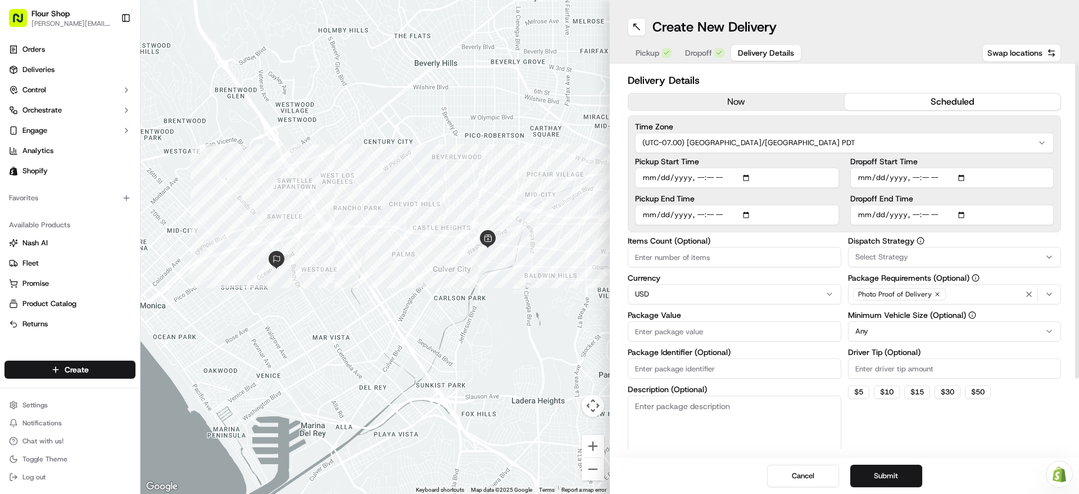 This screenshot has width=1079, height=494. I want to click on input: Enter number of items, so click(735, 257).